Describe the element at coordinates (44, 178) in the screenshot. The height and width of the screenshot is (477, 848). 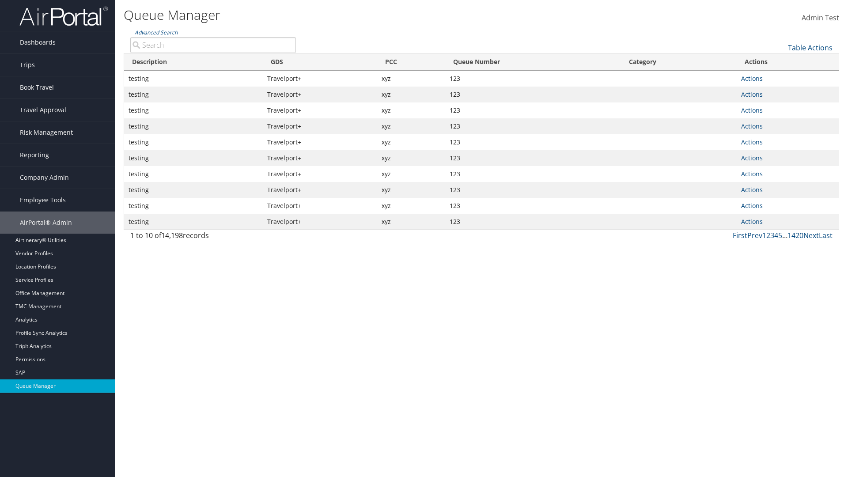
I see `span: Company Admin` at that location.